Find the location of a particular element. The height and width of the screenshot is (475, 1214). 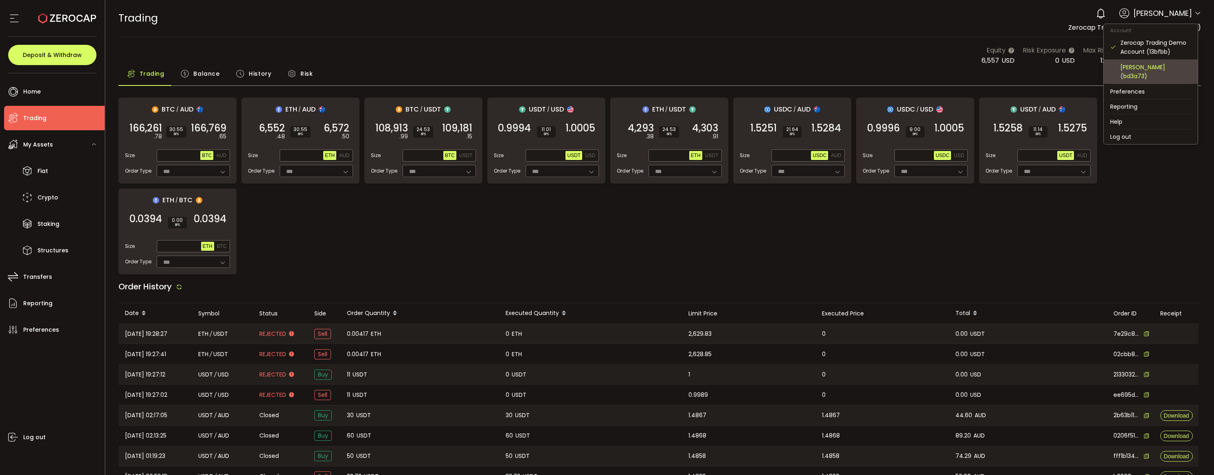

span: Buy is located at coordinates (323, 436).